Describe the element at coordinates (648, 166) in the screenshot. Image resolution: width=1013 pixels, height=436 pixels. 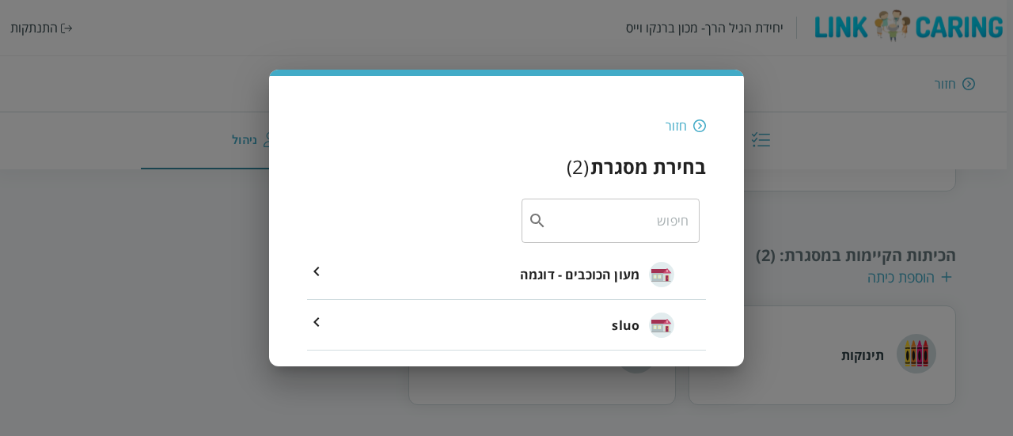
I see `h3: בחירת מסגרת` at that location.